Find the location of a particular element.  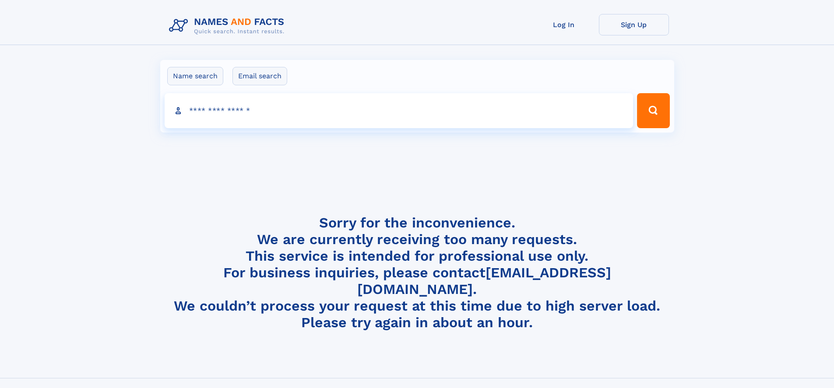

img: Logo Names and Facts is located at coordinates (229, 26).